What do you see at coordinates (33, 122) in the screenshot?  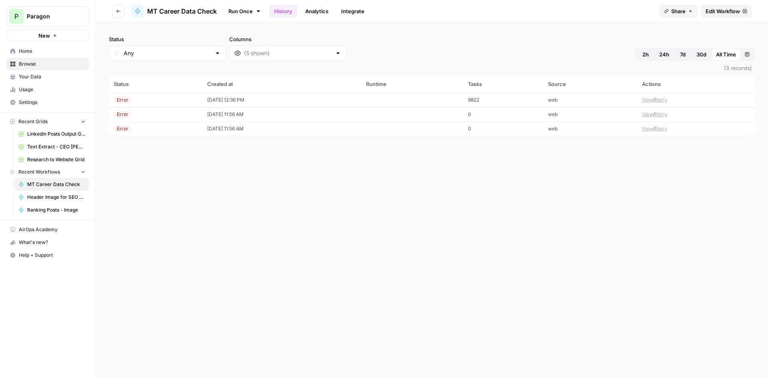 I see `span: Recent Grids` at bounding box center [33, 122].